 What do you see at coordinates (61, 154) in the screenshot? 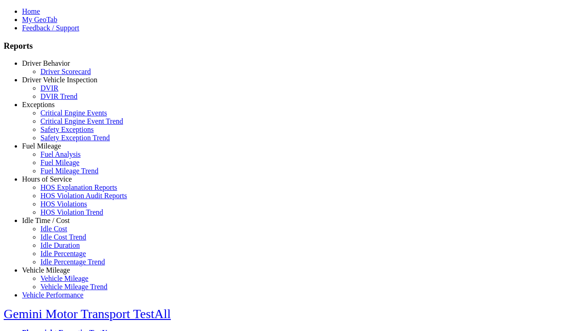
I see `a: Fuel Analysis` at bounding box center [61, 154].